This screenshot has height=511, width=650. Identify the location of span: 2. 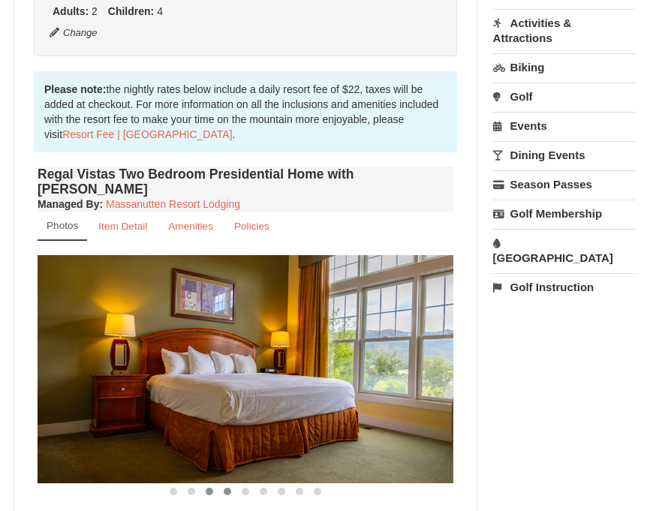
(95, 11).